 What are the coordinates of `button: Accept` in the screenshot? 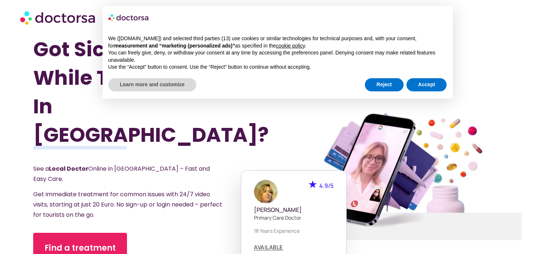 It's located at (427, 85).